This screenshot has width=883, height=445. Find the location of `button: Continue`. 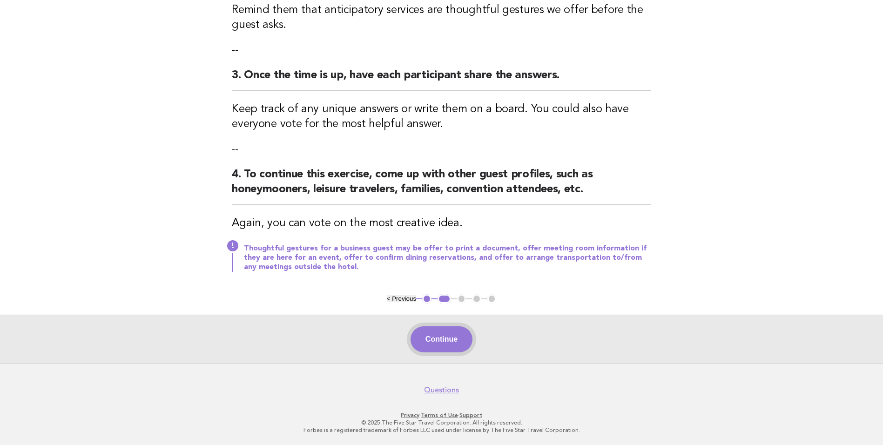

button: Continue is located at coordinates (441, 339).